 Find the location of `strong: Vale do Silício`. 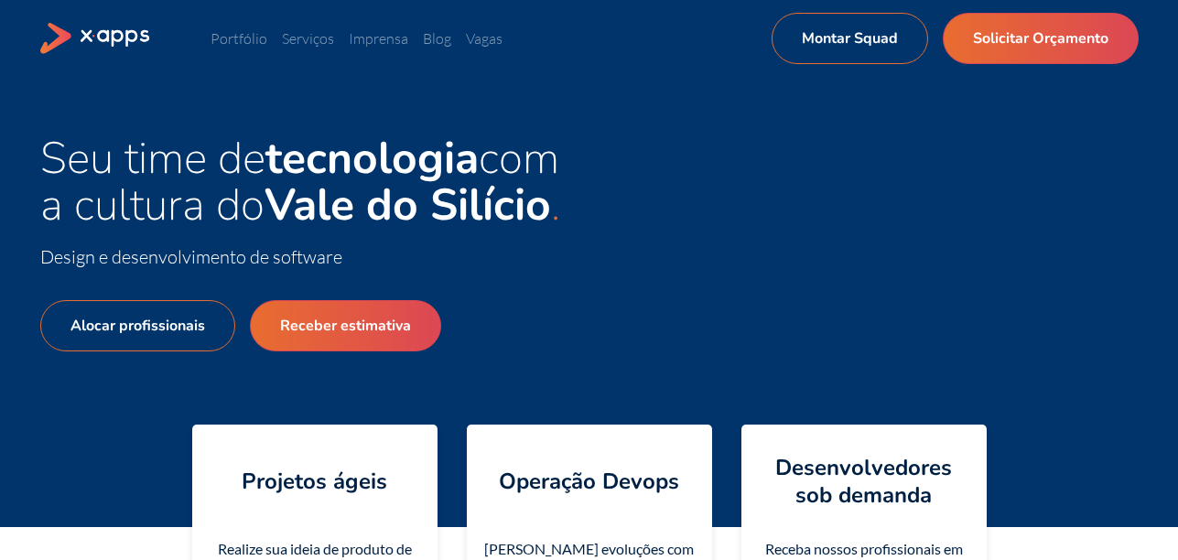

strong: Vale do Silício is located at coordinates (407, 205).